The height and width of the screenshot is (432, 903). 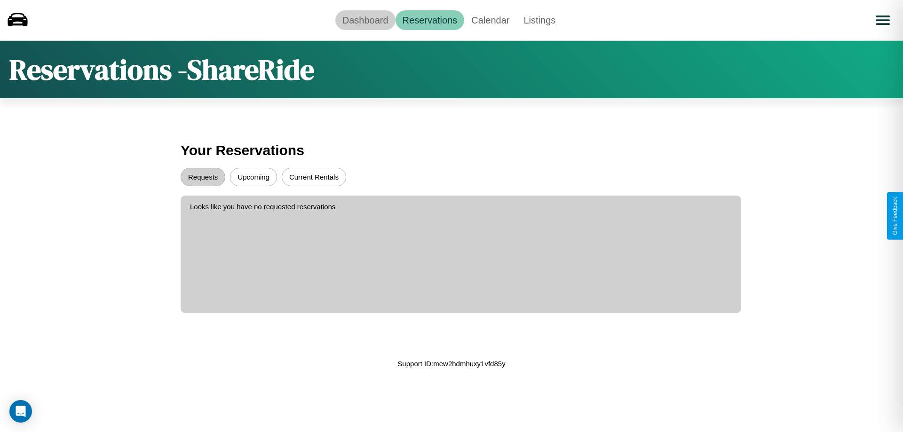 I want to click on a: Dashboard, so click(x=365, y=20).